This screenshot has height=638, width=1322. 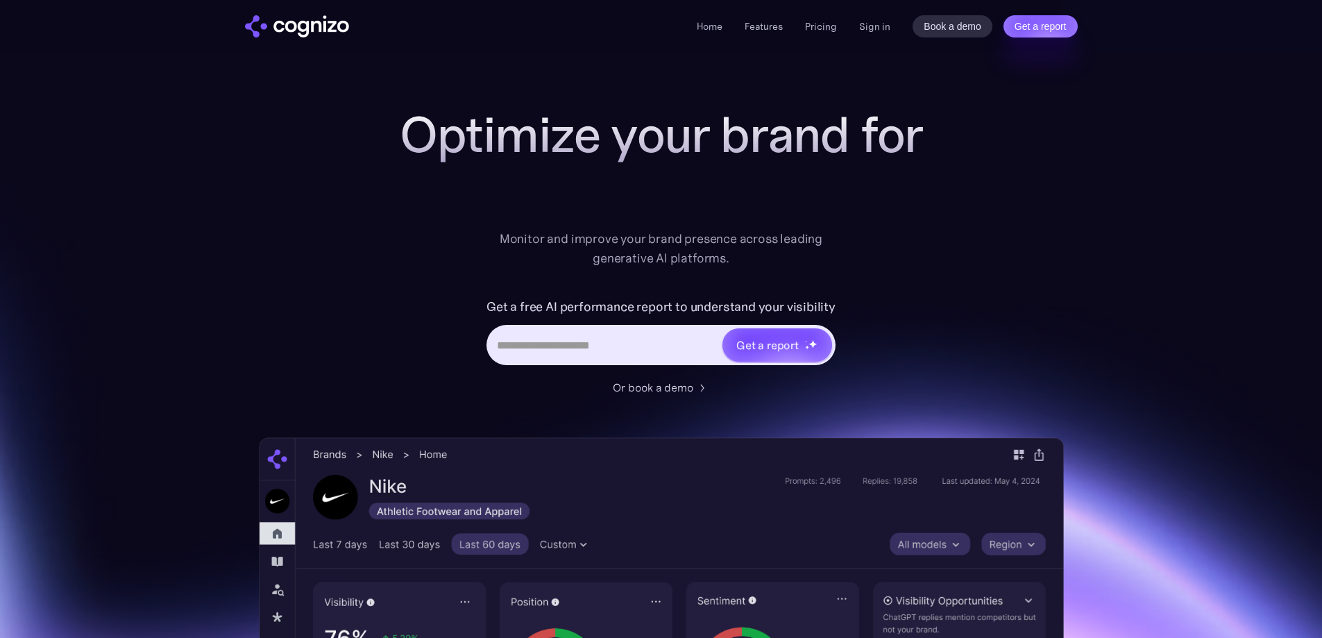 What do you see at coordinates (662, 387) in the screenshot?
I see `a: Or book a demo` at bounding box center [662, 387].